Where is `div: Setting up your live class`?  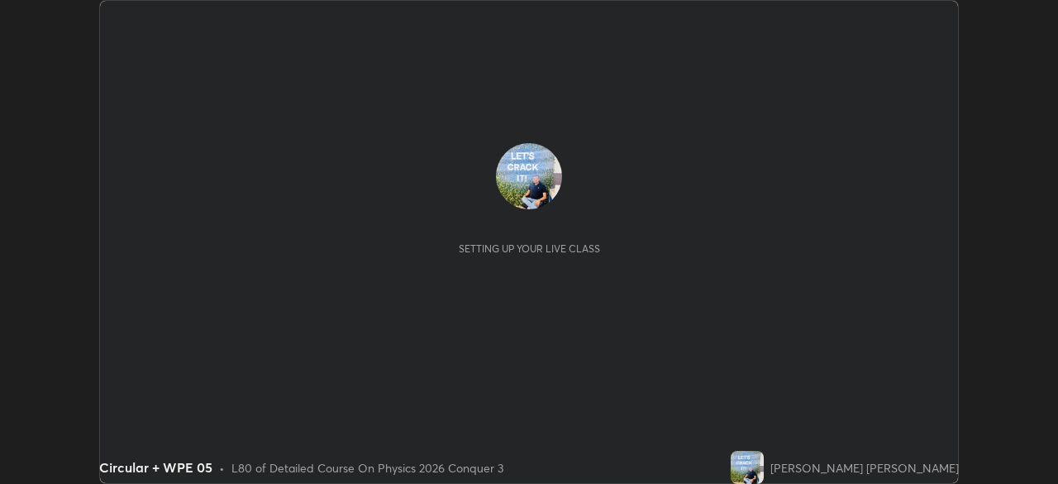
div: Setting up your live class is located at coordinates (529, 248).